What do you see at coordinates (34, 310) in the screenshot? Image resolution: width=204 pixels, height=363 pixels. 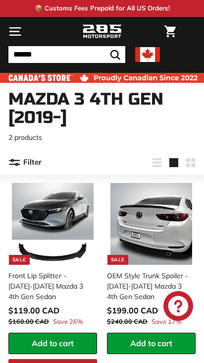 I see `span: $119.00 CAD` at bounding box center [34, 310].